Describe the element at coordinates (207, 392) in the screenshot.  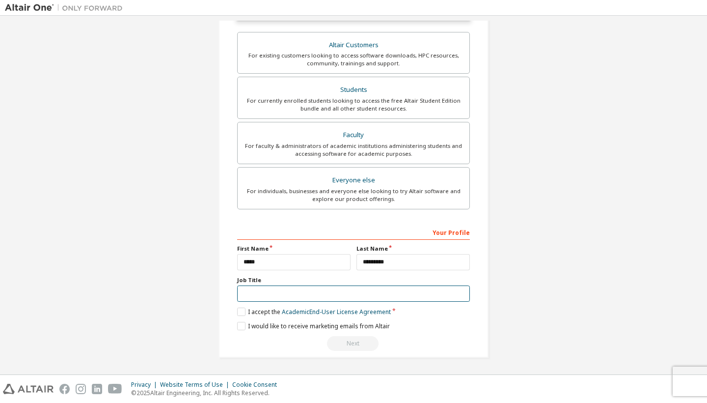
I see `p: © 2025 Altair Engineering, Inc. All Rights Reserved.` at that location.